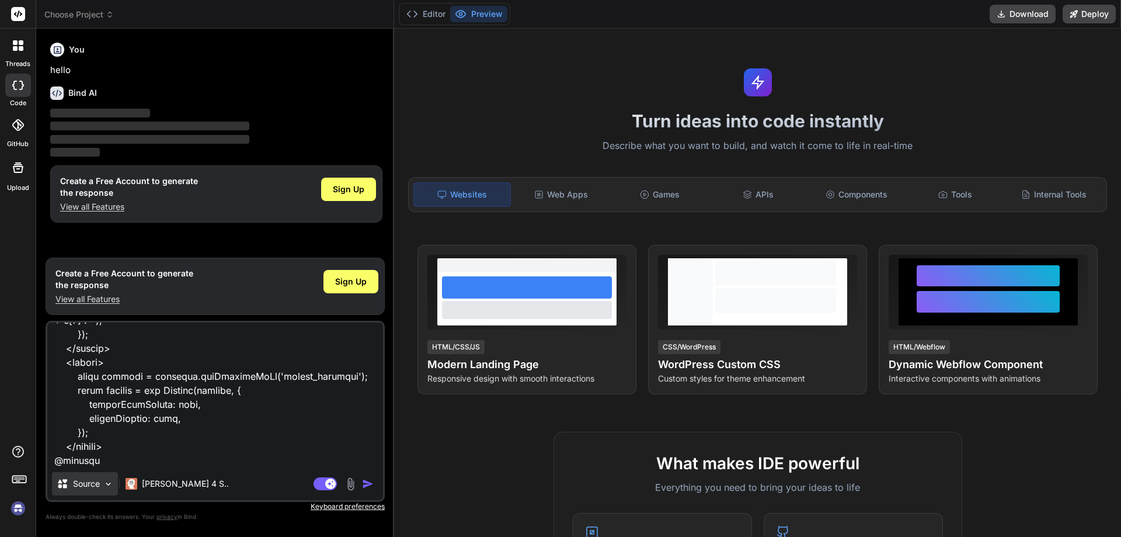  What do you see at coordinates (216, 70) in the screenshot?
I see `p: hello` at bounding box center [216, 70].